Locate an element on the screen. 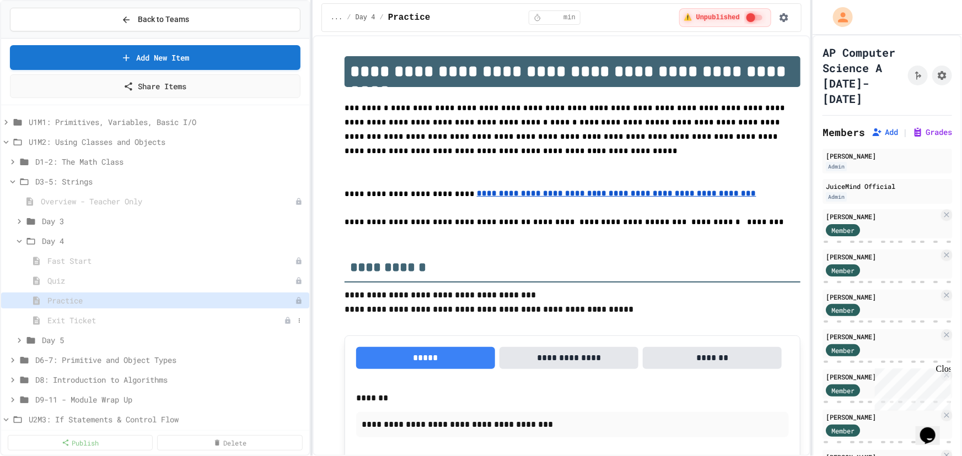  span: U1M2: Using Classes and Objects is located at coordinates (166, 142).